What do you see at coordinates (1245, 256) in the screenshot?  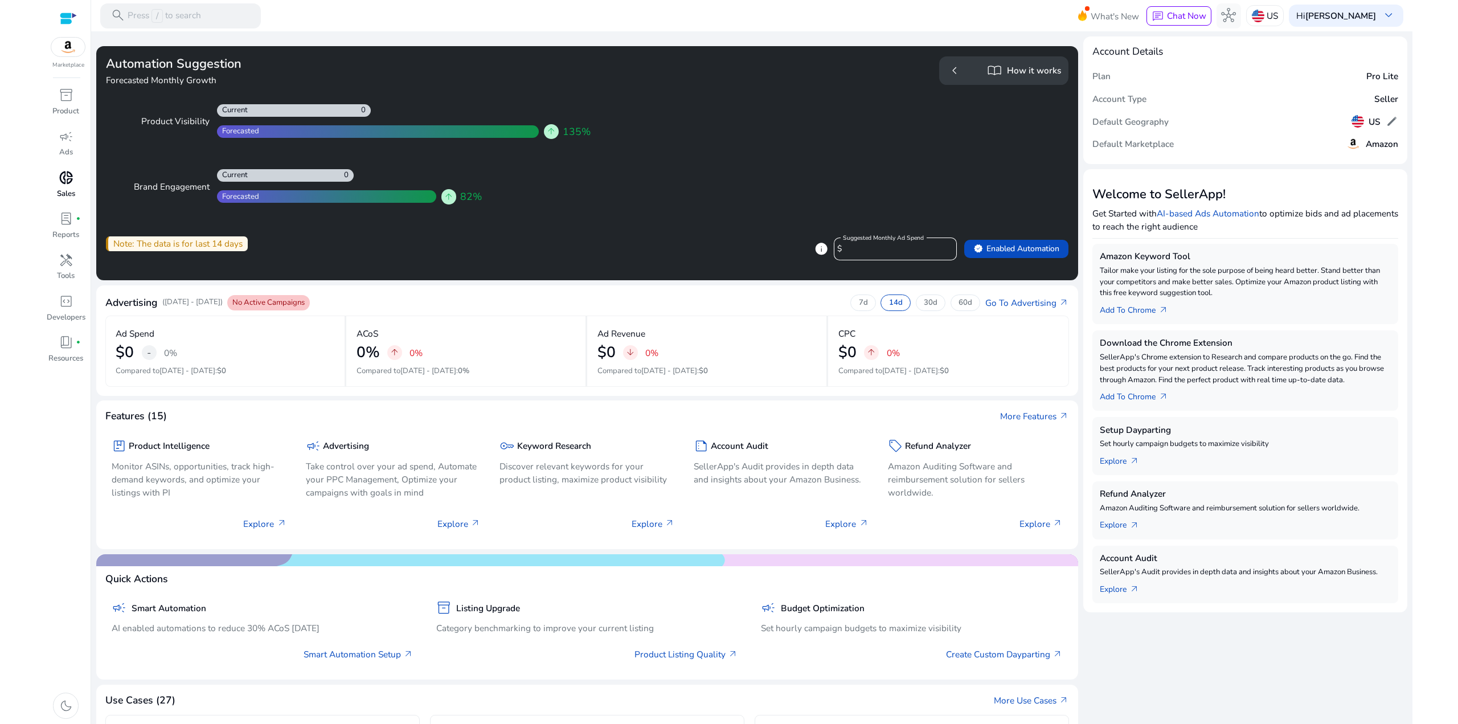 I see `h5: Amazon Keyword Tool` at bounding box center [1245, 256].